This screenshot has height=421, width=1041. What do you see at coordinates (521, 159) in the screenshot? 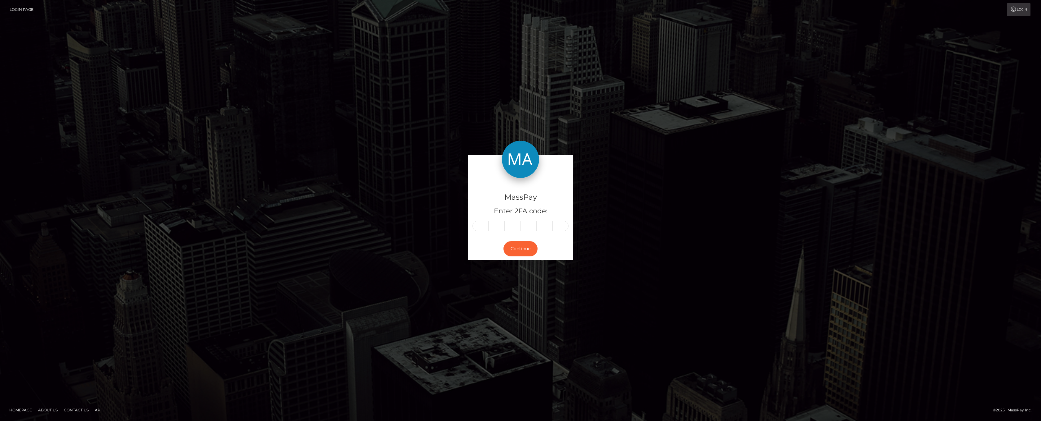
I see `img: MassPay` at bounding box center [521, 159].